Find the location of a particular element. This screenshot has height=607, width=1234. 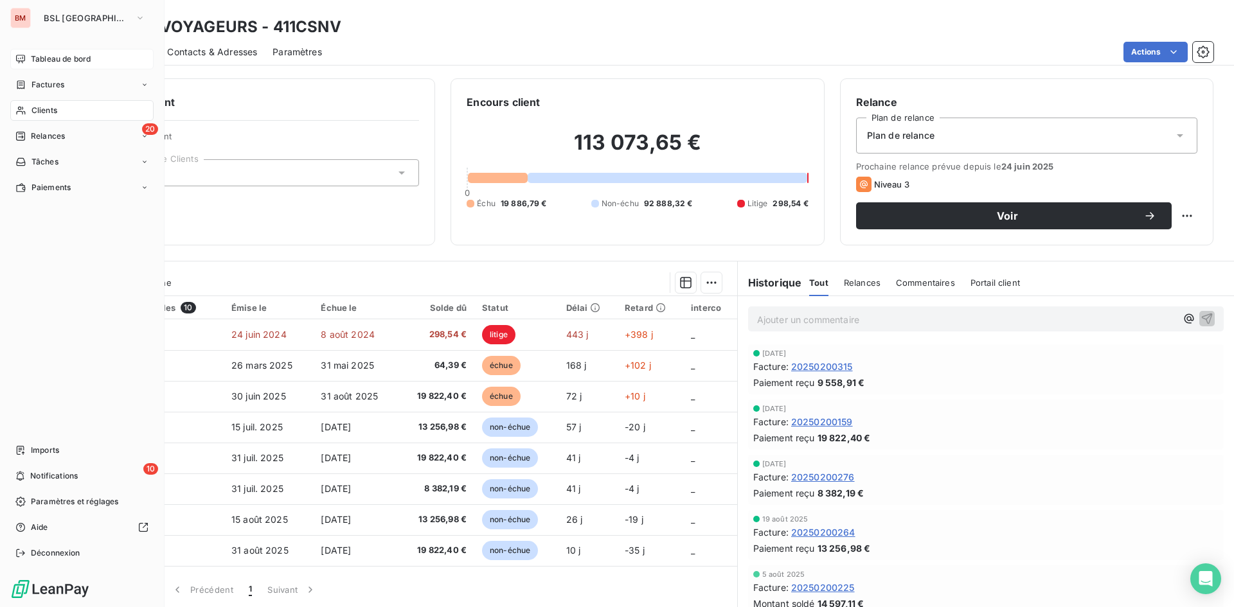

span: Non-échu is located at coordinates (620, 204).